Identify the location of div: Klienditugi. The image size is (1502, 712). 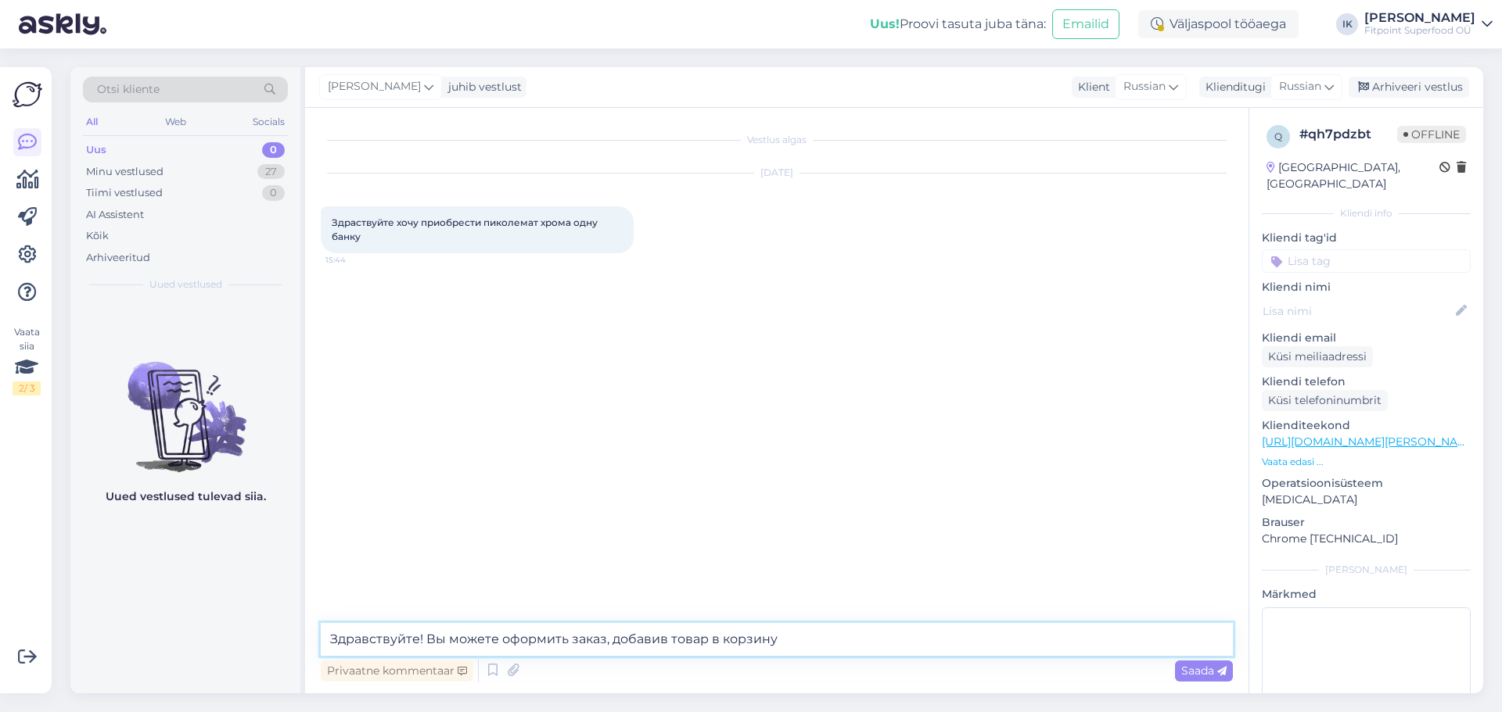
(1232, 87).